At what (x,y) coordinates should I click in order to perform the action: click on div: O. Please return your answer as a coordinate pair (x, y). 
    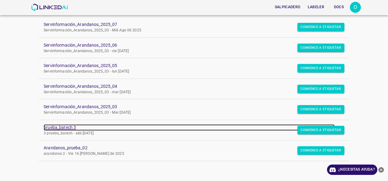
    Looking at the image, I should click on (355, 7).